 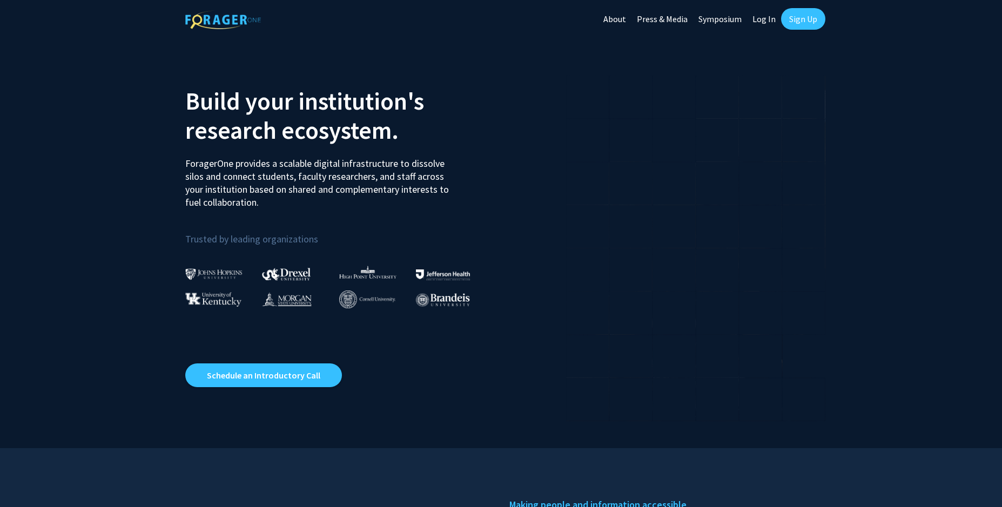 I want to click on img: Brandeis University, so click(x=443, y=300).